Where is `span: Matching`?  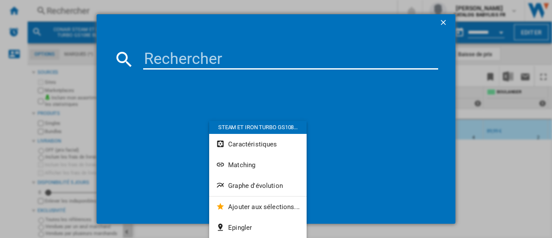
span: Matching is located at coordinates (241, 165).